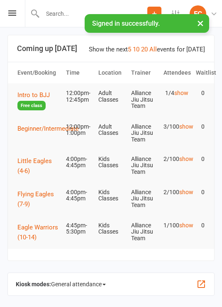 Image resolution: width=222 pixels, height=307 pixels. Describe the element at coordinates (153, 49) in the screenshot. I see `a: All` at that location.